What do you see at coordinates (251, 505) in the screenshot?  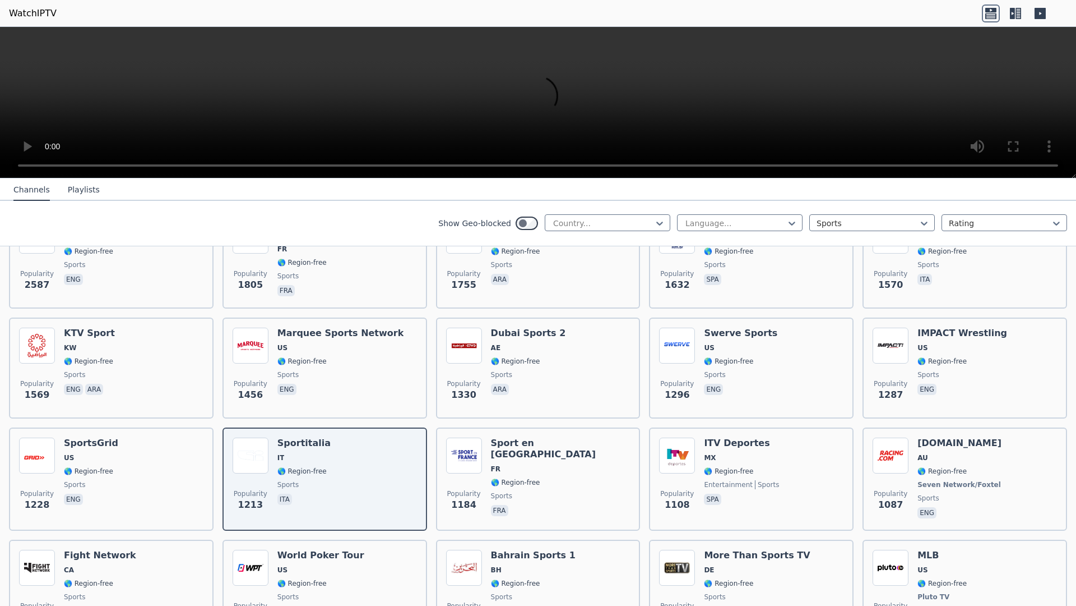 I see `span: 1213` at bounding box center [251, 505].